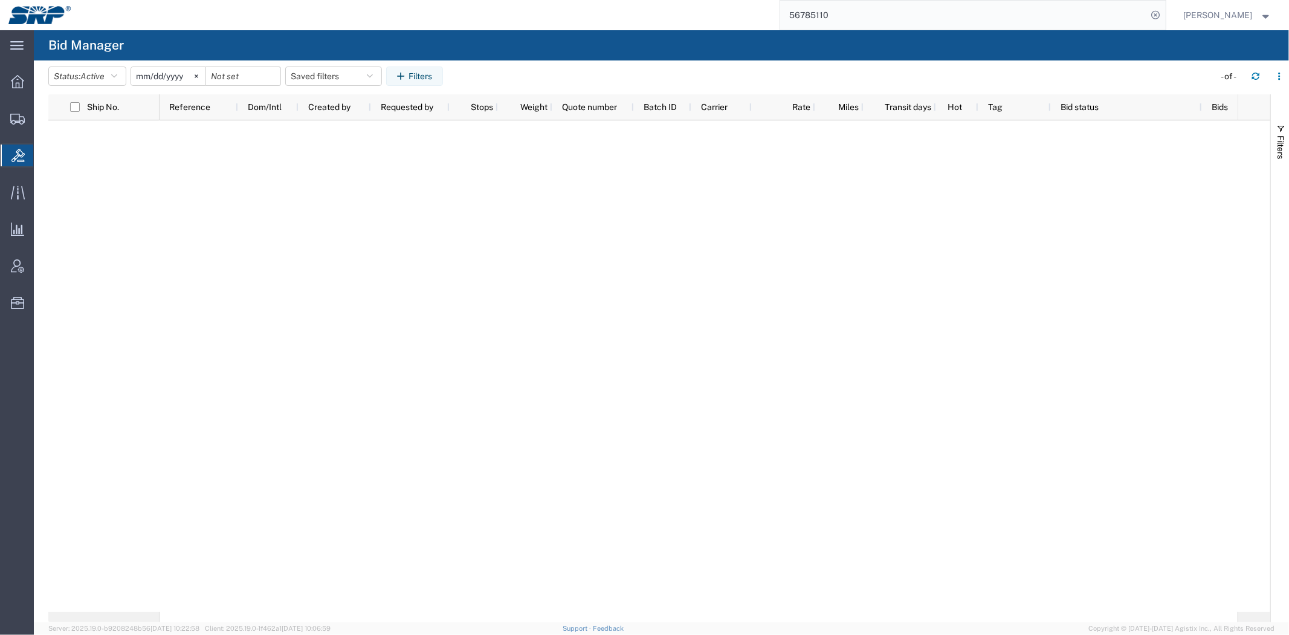 This screenshot has width=1289, height=635. What do you see at coordinates (334, 76) in the screenshot?
I see `button: Saved filters` at bounding box center [334, 76].